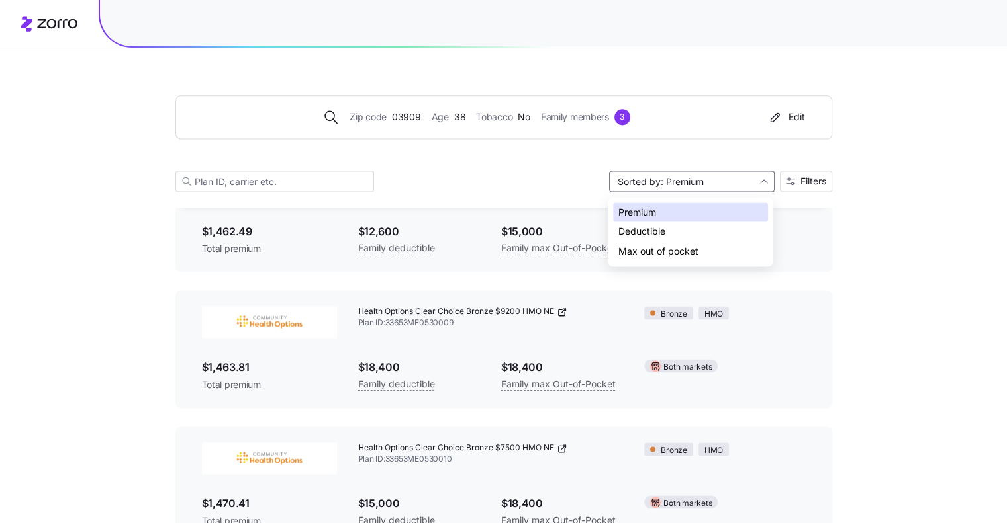 The image size is (1007, 523). I want to click on button: Edit, so click(786, 117).